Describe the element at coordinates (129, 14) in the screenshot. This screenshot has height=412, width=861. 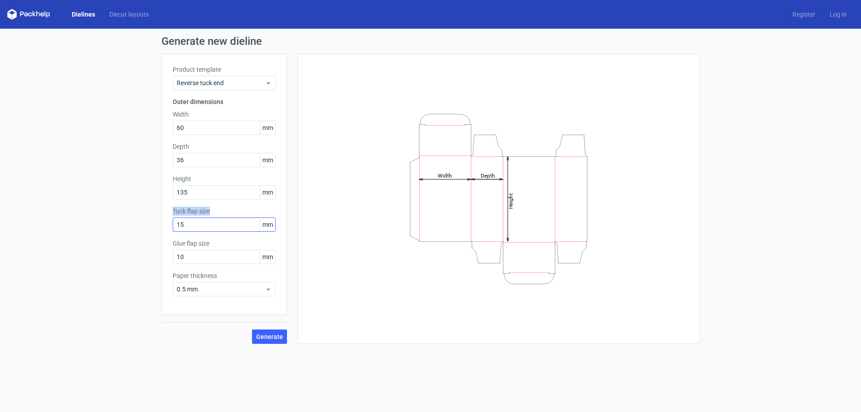
I see `a: Diecut layouts` at that location.